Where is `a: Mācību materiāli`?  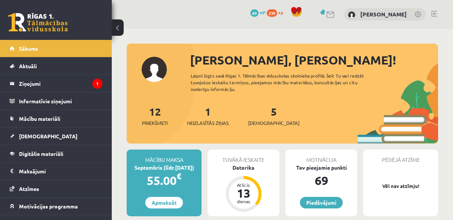 a: Mācību materiāli is located at coordinates (56, 118).